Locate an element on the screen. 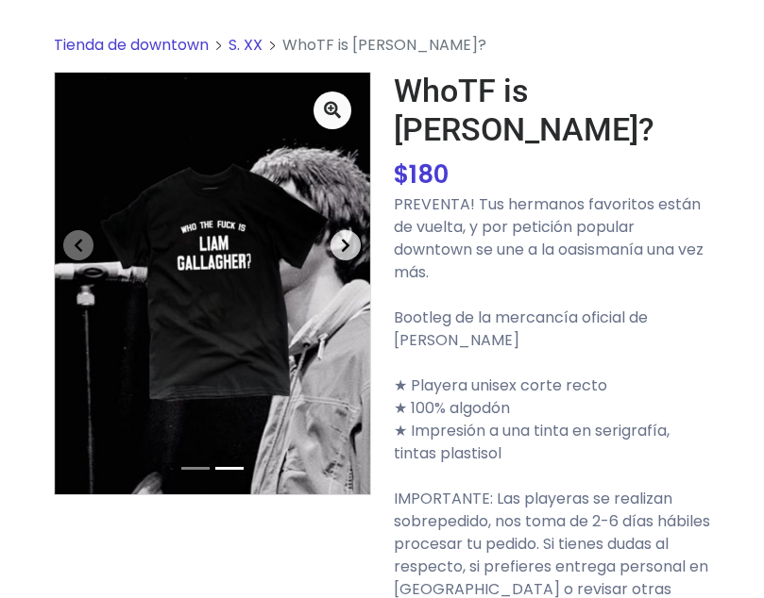 The width and height of the screenshot is (764, 598). img: medium_1756405471035.jpeg is located at coordinates (212, 283).